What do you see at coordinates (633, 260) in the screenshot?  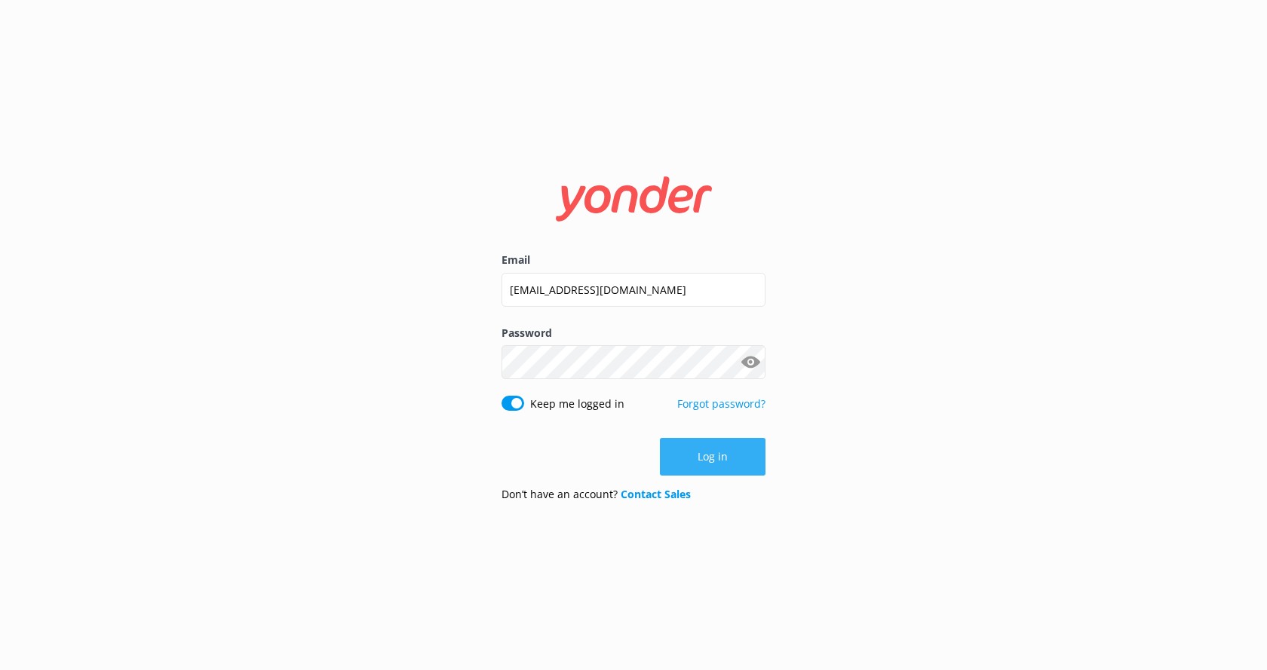 I see `label: Email` at bounding box center [633, 260].